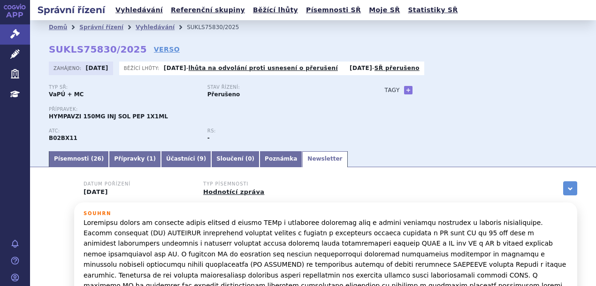 This screenshot has height=286, width=596. What do you see at coordinates (250, 159) in the screenshot?
I see `span: 0` at bounding box center [250, 159].